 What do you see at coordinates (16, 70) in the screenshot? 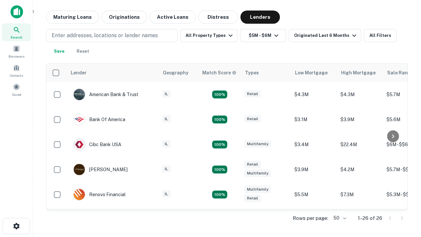
I see `div: Contacts` at bounding box center [16, 70].